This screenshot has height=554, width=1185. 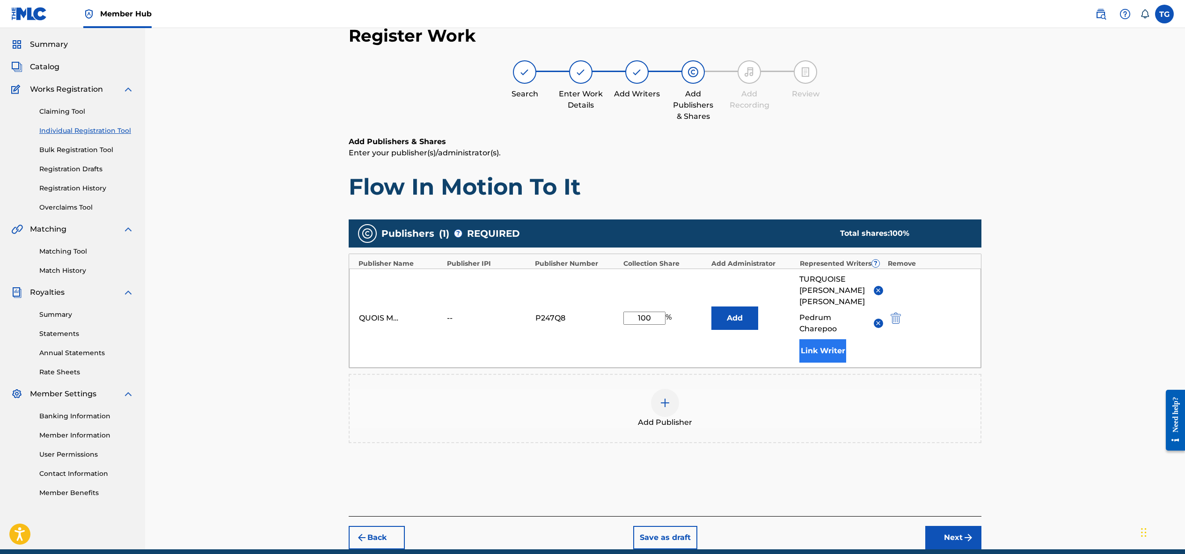 What do you see at coordinates (17, 44) in the screenshot?
I see `img: Summary` at bounding box center [17, 44].